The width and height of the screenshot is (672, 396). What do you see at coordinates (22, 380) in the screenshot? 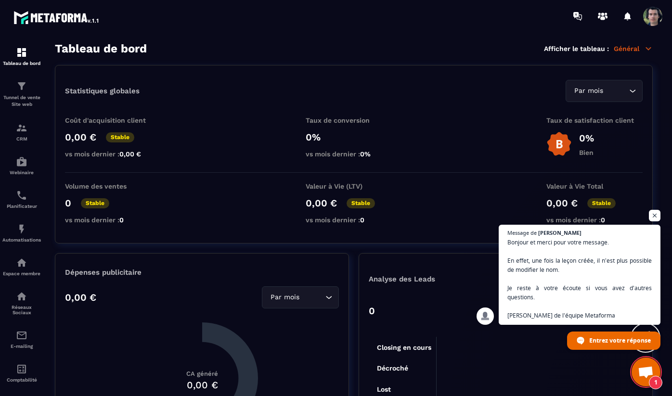
I see `p: Comptabilité` at bounding box center [22, 380].